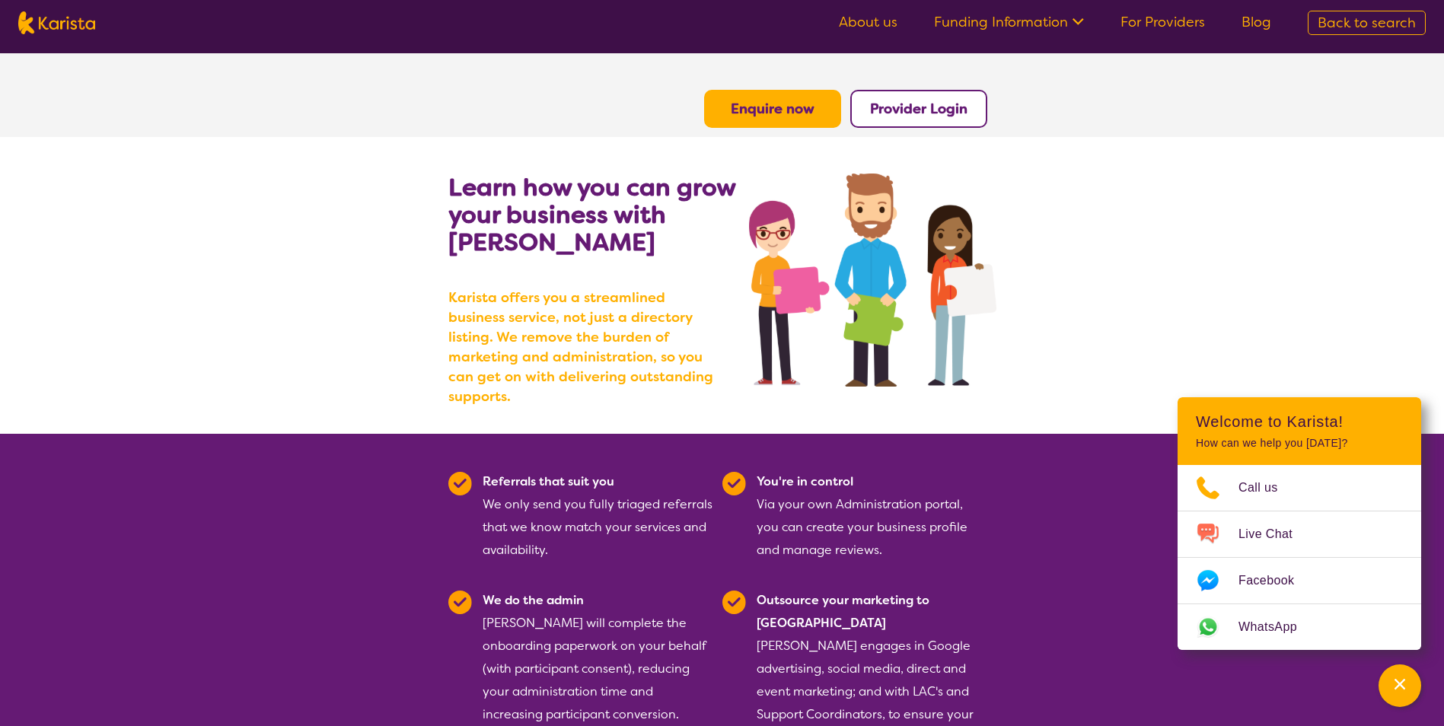 This screenshot has height=726, width=1444. Describe the element at coordinates (1163, 22) in the screenshot. I see `a: For Providers` at that location.